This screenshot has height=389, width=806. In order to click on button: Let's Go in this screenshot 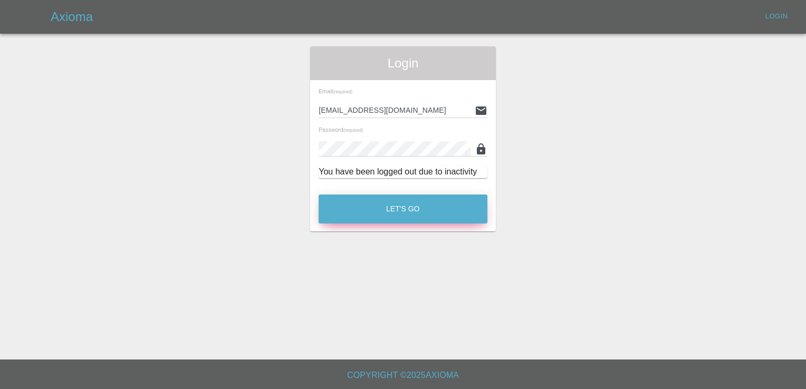, I will do `click(403, 209)`.